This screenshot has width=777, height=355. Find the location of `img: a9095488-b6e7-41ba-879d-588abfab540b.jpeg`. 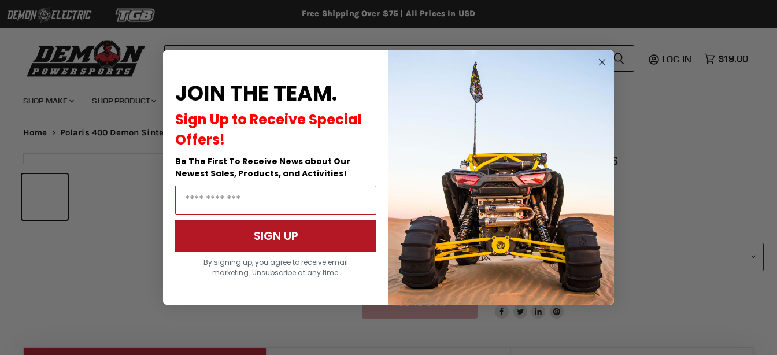

img: a9095488-b6e7-41ba-879d-588abfab540b.jpeg is located at coordinates (501, 177).